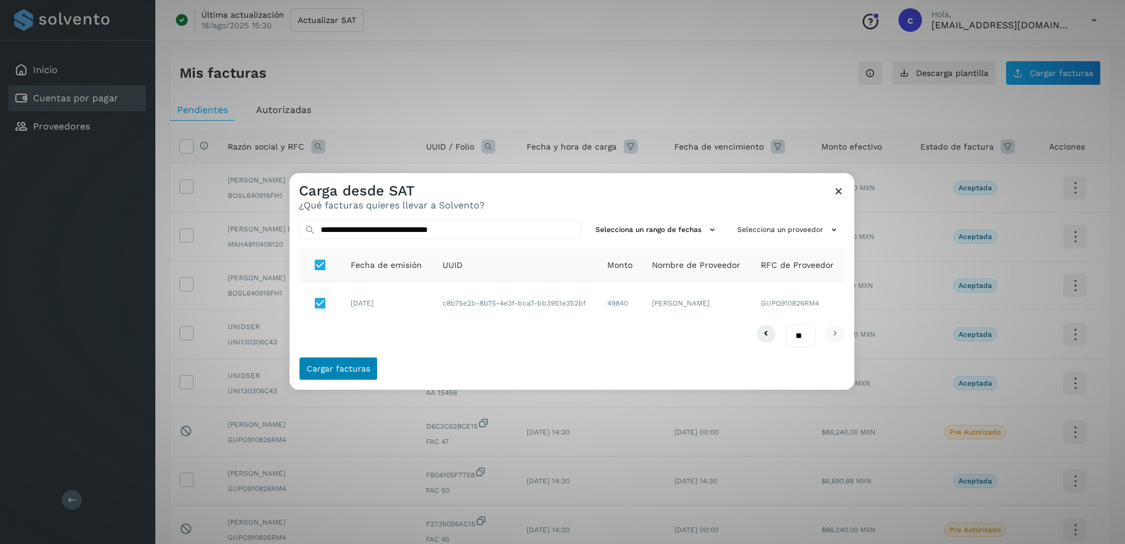 This screenshot has height=544, width=1125. What do you see at coordinates (696, 265) in the screenshot?
I see `span: Nombre de Proveedor` at bounding box center [696, 265].